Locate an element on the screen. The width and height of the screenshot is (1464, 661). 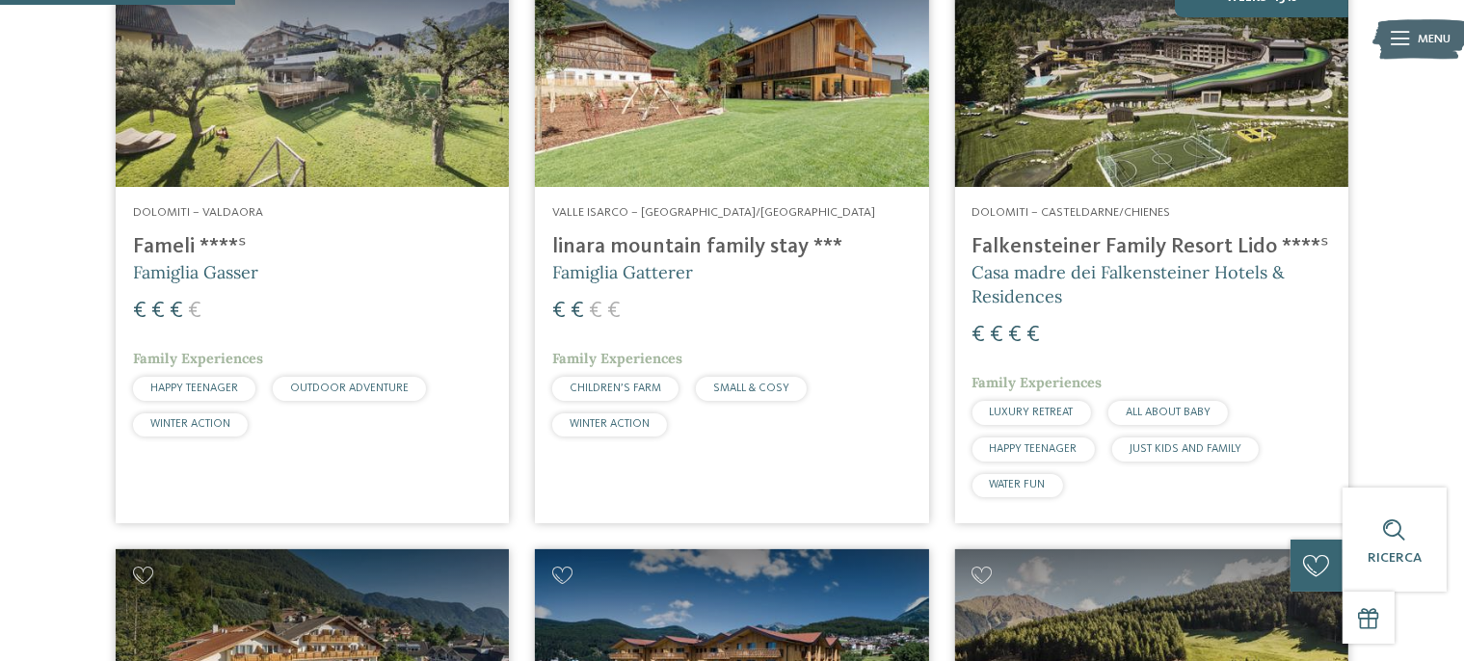
span: SMALL & COSY is located at coordinates (751, 388).